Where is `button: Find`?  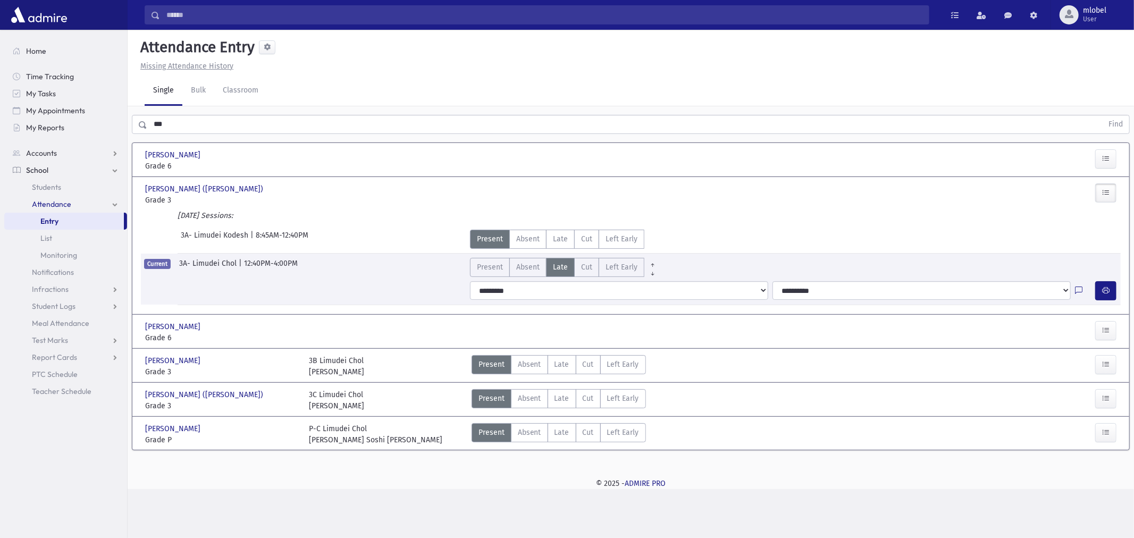
button: Find is located at coordinates (1115, 124).